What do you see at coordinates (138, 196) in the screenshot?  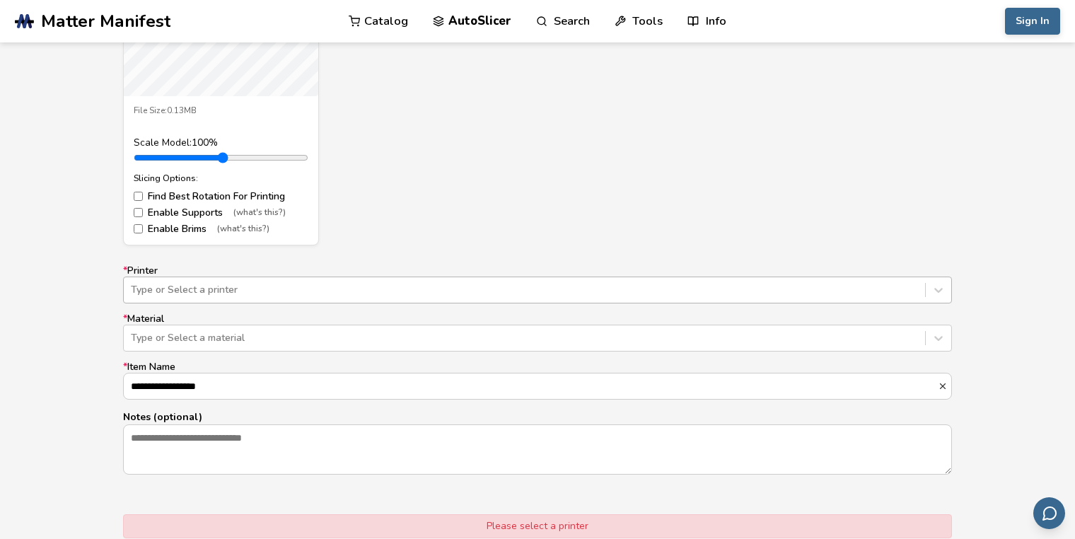 I see `input: Find Best Rotation For Printing` at bounding box center [138, 196].